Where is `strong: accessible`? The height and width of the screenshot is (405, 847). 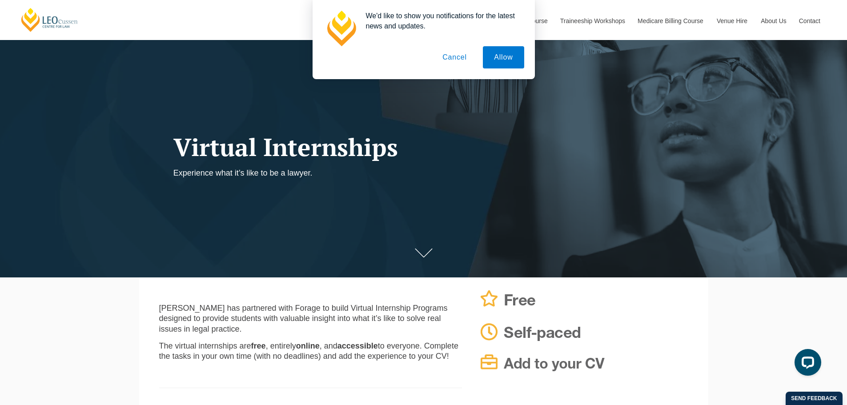
strong: accessible is located at coordinates (357, 346).